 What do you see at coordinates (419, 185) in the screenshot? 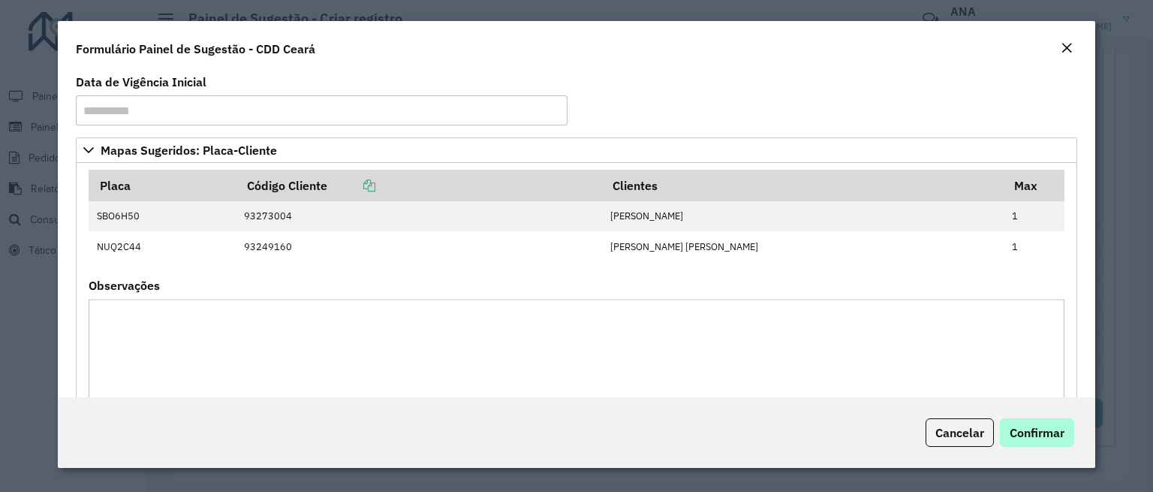
I see `th: Código Cliente` at bounding box center [419, 185].